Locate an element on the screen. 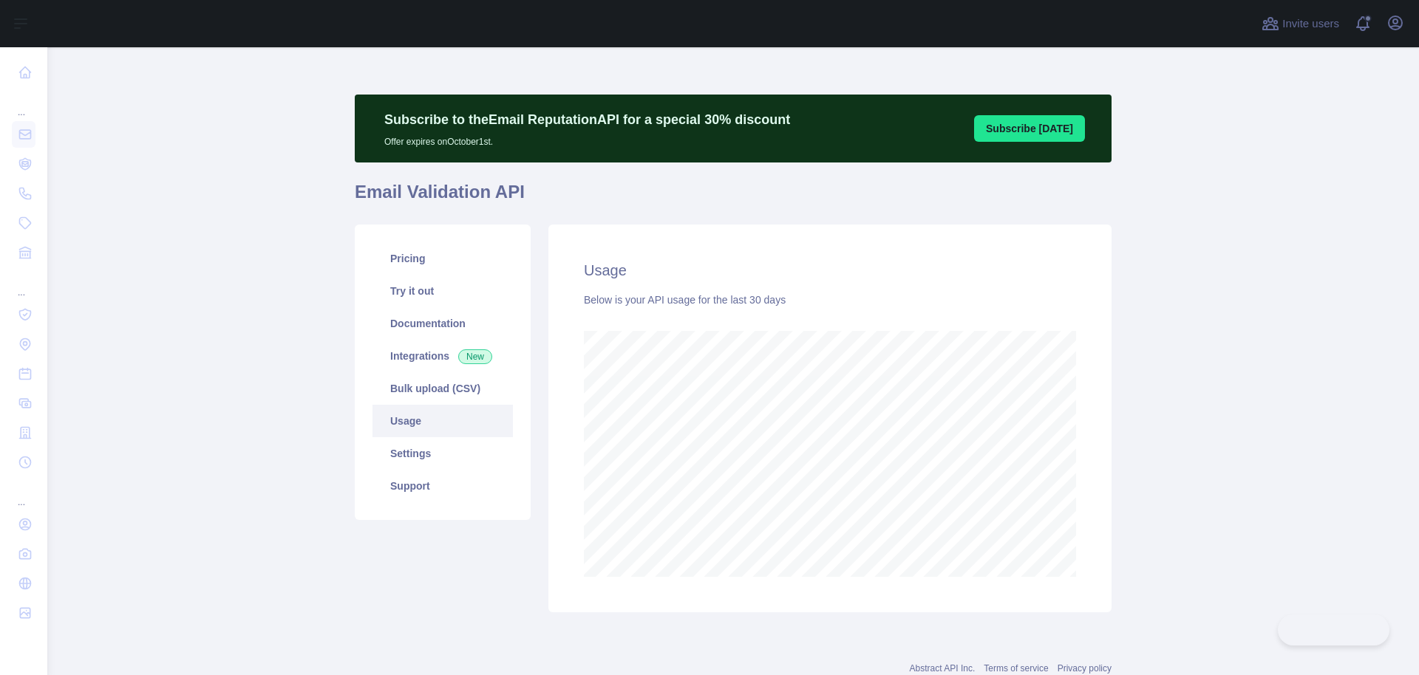 The height and width of the screenshot is (675, 1419). a: Usage is located at coordinates (443, 421).